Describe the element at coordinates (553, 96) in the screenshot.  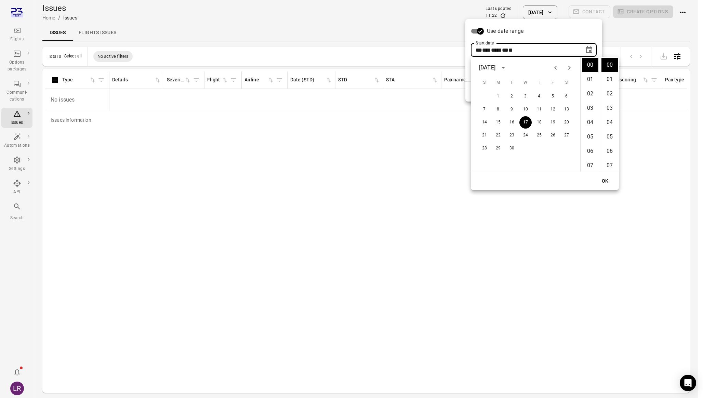
I see `button: 5` at that location.